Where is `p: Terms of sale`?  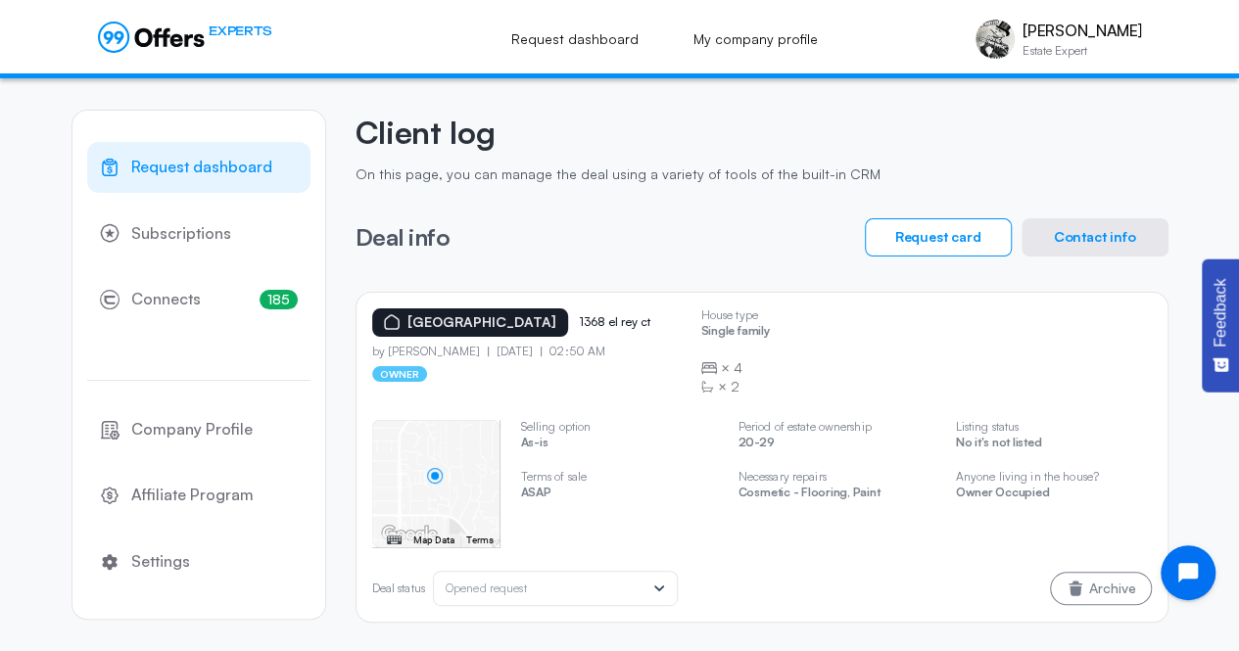
p: Terms of sale is located at coordinates (619, 477).